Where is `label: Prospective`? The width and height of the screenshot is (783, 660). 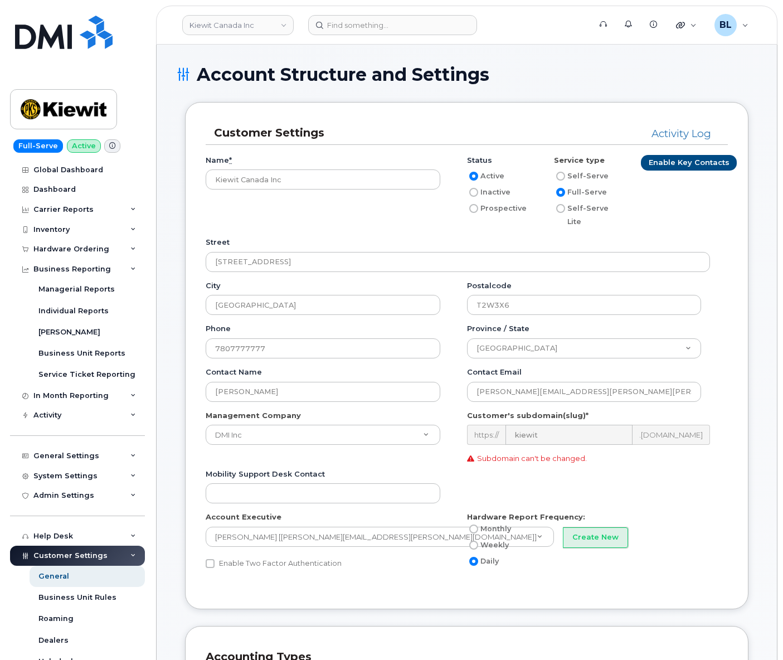
label: Prospective is located at coordinates (497, 208).